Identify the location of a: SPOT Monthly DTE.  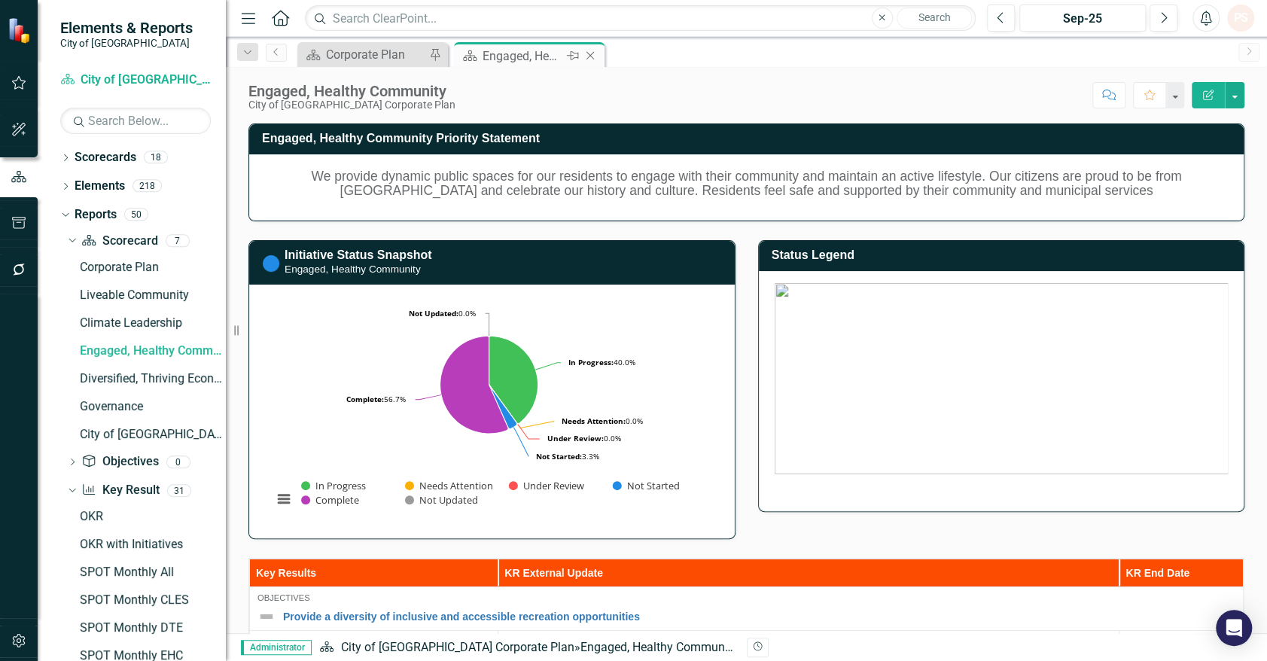
(151, 628).